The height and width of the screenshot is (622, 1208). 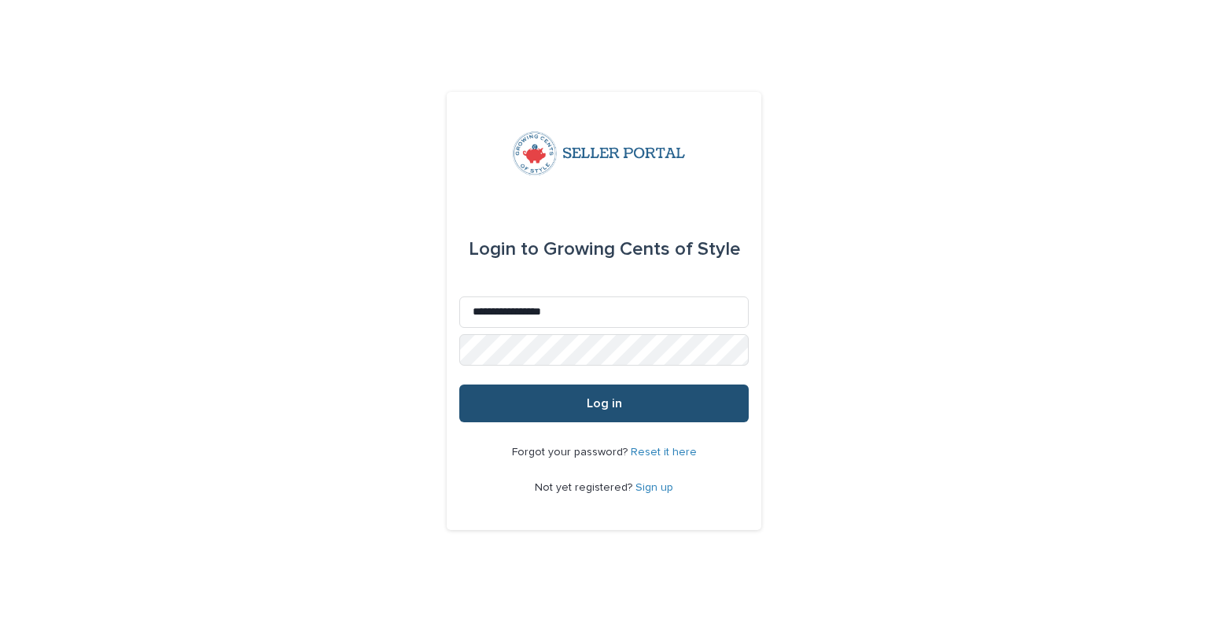 What do you see at coordinates (604, 403) in the screenshot?
I see `span: Log in` at bounding box center [604, 403].